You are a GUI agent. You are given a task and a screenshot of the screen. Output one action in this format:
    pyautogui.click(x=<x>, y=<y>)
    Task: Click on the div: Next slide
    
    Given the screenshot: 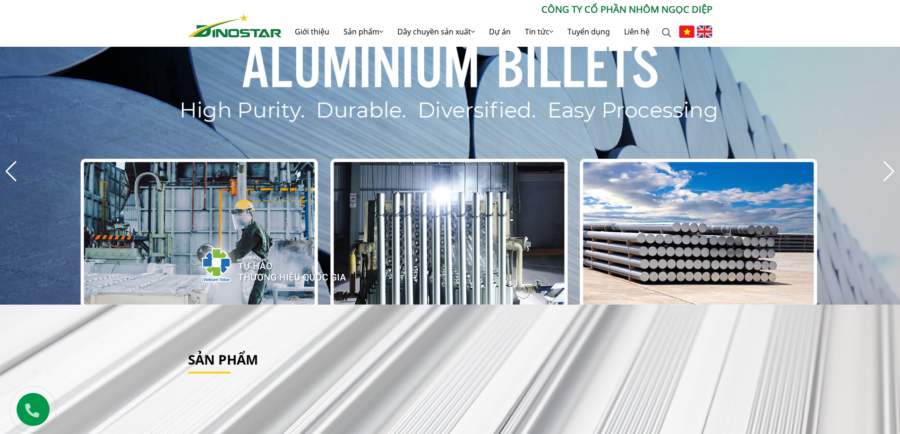 What is the action you would take?
    pyautogui.click(x=889, y=172)
    